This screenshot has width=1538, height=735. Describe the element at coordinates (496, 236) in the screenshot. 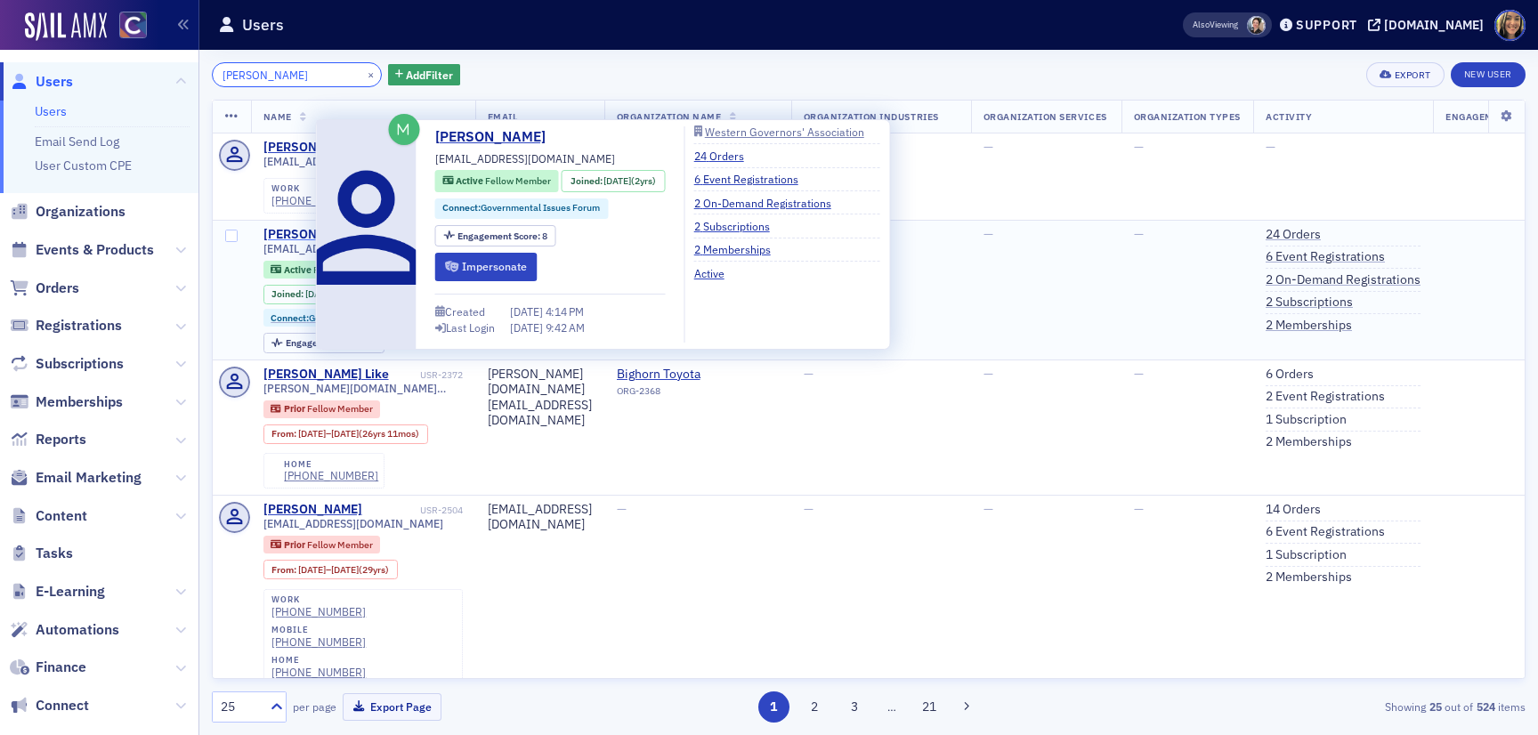

I see `div: Engagement Score: 8` at that location.